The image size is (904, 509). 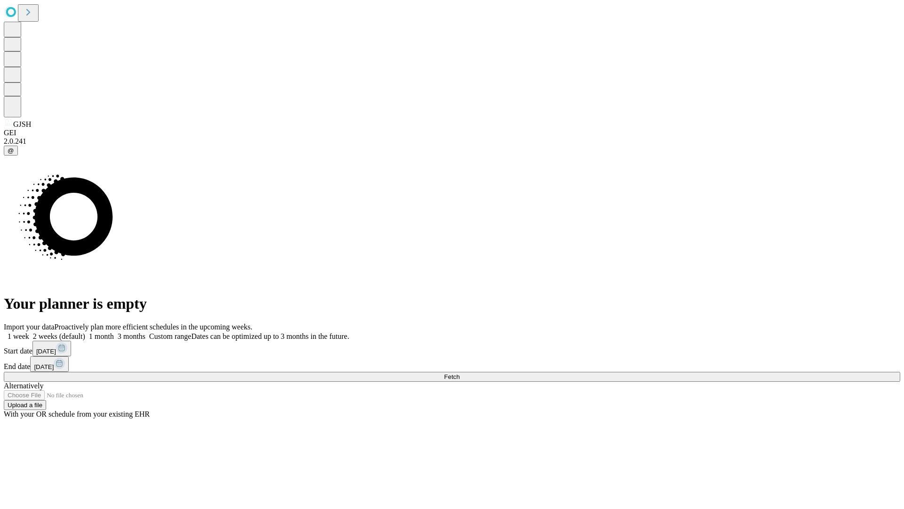 I want to click on span: 3 months, so click(x=131, y=336).